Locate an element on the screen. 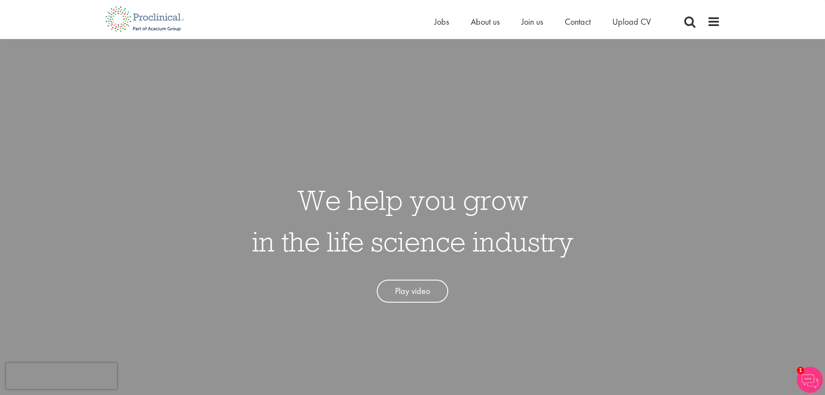 Image resolution: width=825 pixels, height=395 pixels. a: Join us is located at coordinates (532, 22).